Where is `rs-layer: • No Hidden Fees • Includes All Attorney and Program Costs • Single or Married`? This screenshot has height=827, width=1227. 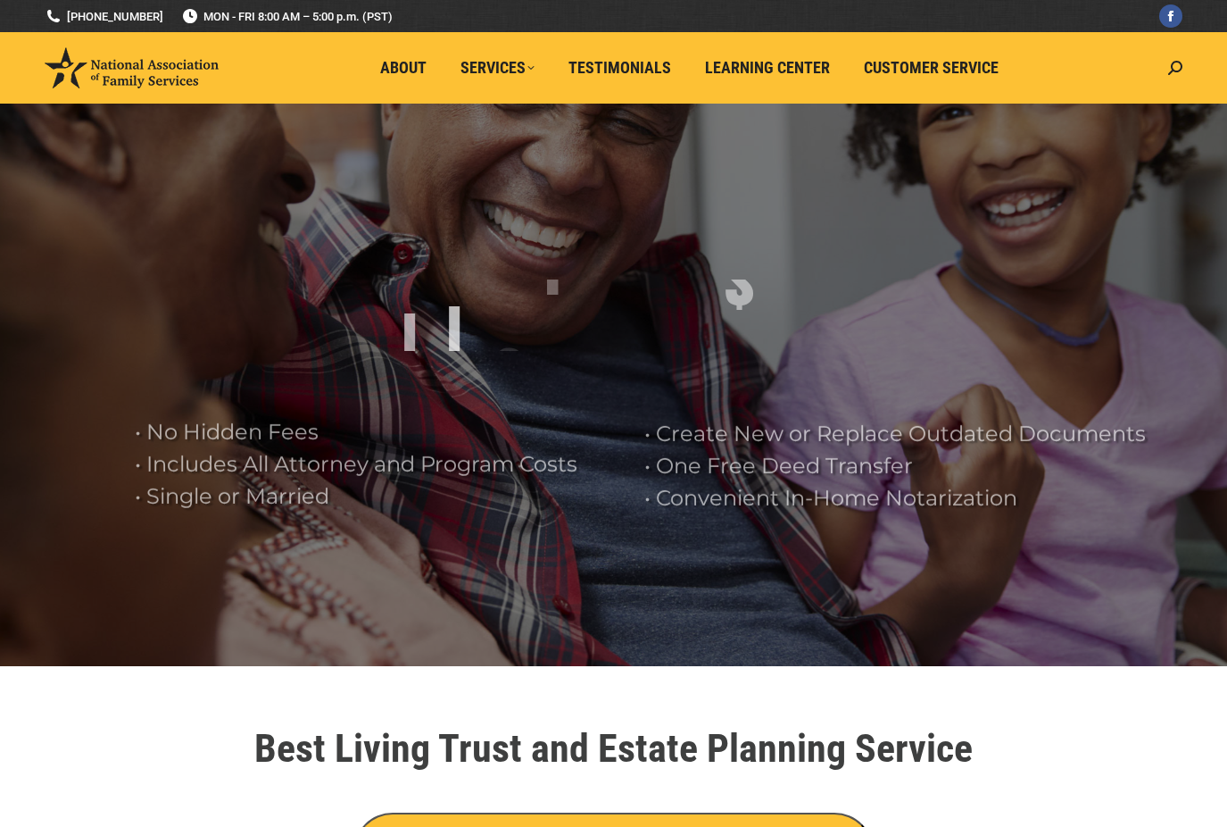
rs-layer: • No Hidden Fees • Includes All Attorney and Program Costs • Single or Married is located at coordinates (379, 464).